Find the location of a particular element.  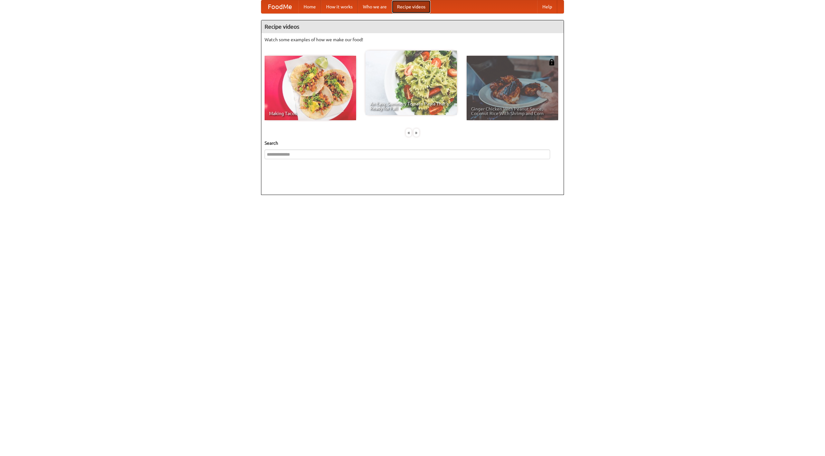

img: 483408.png is located at coordinates (552, 62).